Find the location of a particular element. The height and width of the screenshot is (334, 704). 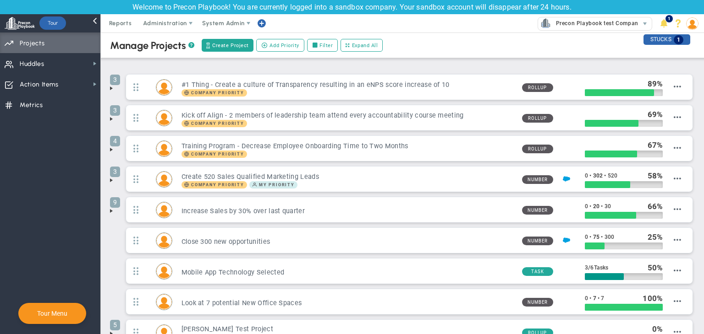

span: Tasks is located at coordinates (601, 268).